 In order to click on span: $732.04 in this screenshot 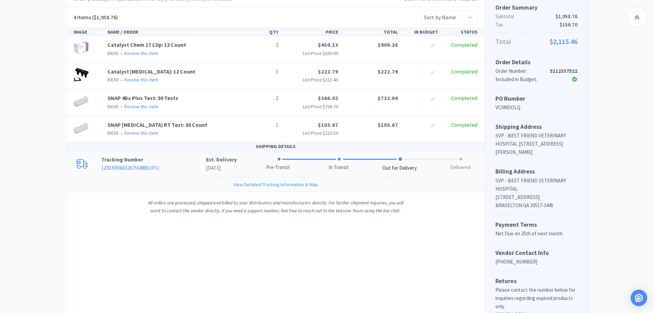, I will do `click(387, 98)`.